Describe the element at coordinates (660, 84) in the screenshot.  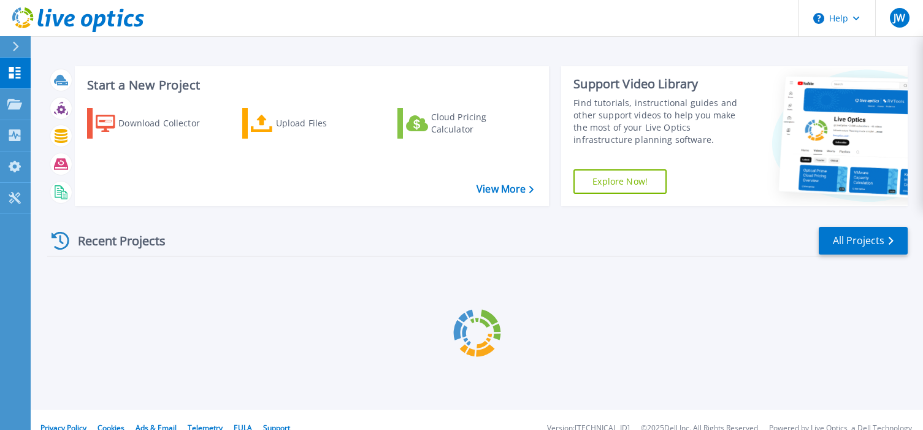
I see `div: Support Video Library` at that location.